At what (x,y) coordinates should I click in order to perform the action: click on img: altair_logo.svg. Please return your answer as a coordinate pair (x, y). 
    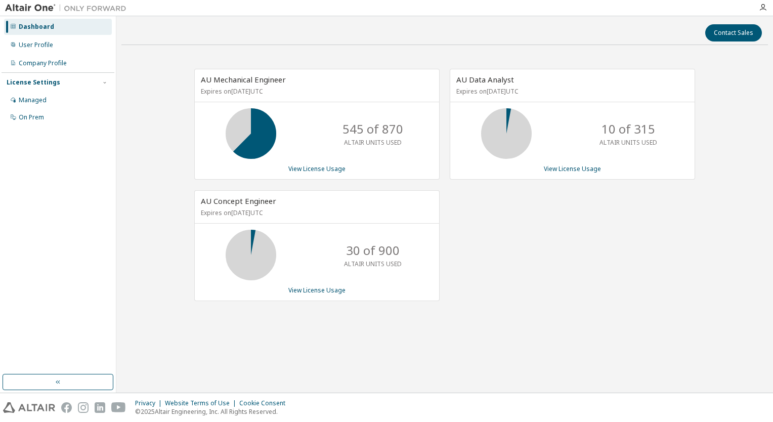
    Looking at the image, I should click on (29, 407).